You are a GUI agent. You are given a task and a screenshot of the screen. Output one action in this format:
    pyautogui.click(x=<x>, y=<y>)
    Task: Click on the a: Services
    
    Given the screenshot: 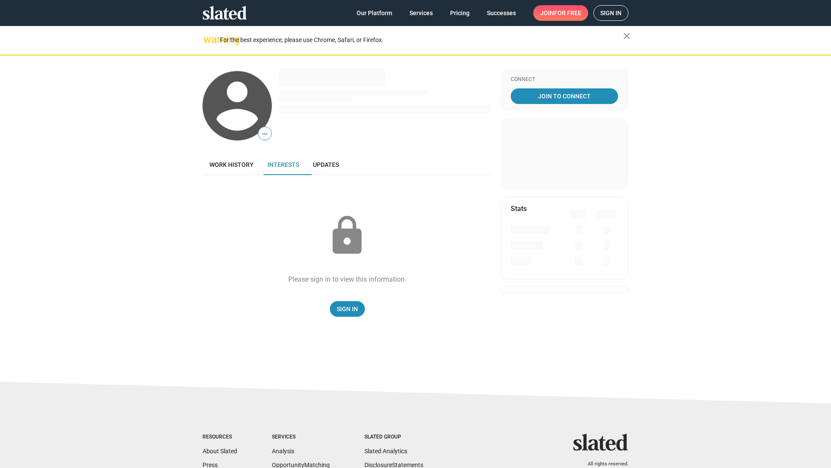 What is the action you would take?
    pyautogui.click(x=421, y=13)
    